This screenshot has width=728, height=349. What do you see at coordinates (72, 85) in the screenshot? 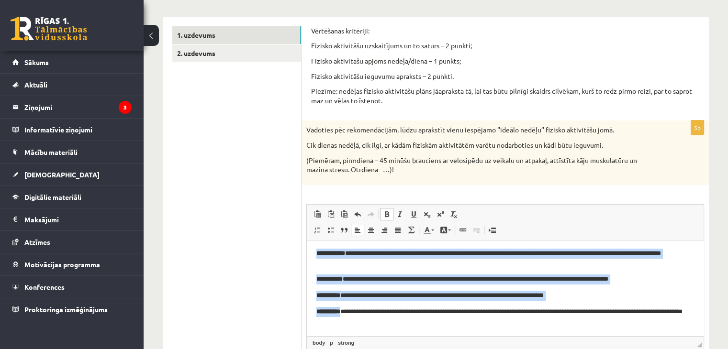
I see `a: Aktuāli` at bounding box center [72, 85].